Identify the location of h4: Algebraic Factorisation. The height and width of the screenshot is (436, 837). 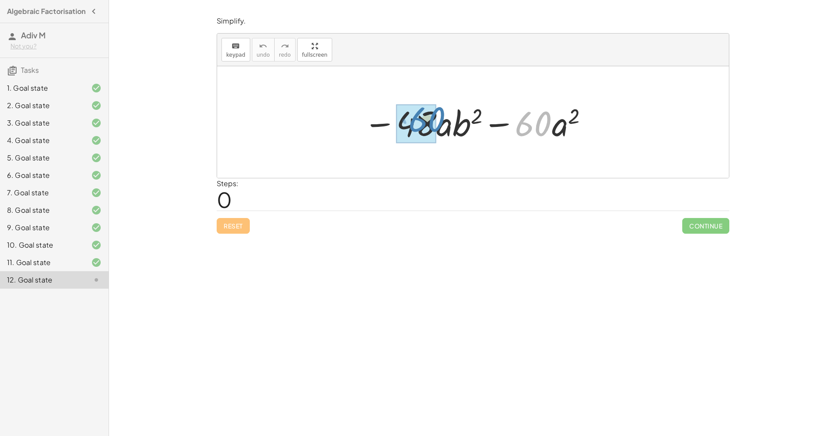
(46, 11).